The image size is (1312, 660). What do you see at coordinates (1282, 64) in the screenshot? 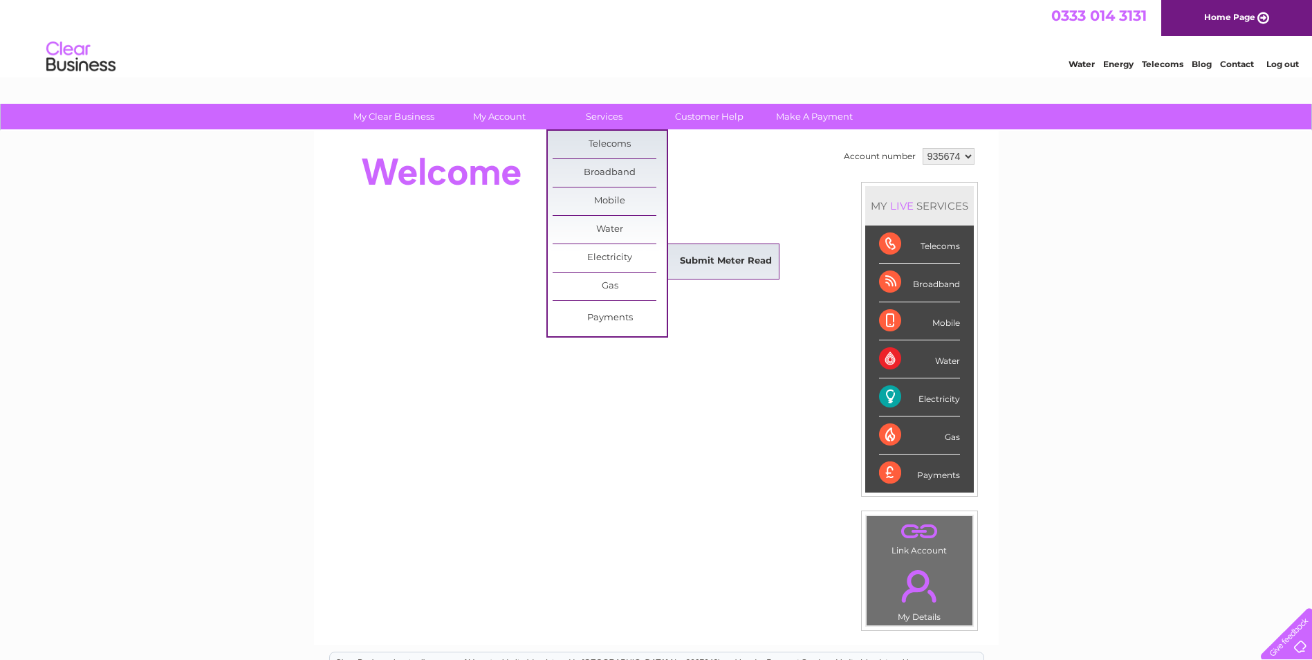
I see `a: Log out` at bounding box center [1282, 64].